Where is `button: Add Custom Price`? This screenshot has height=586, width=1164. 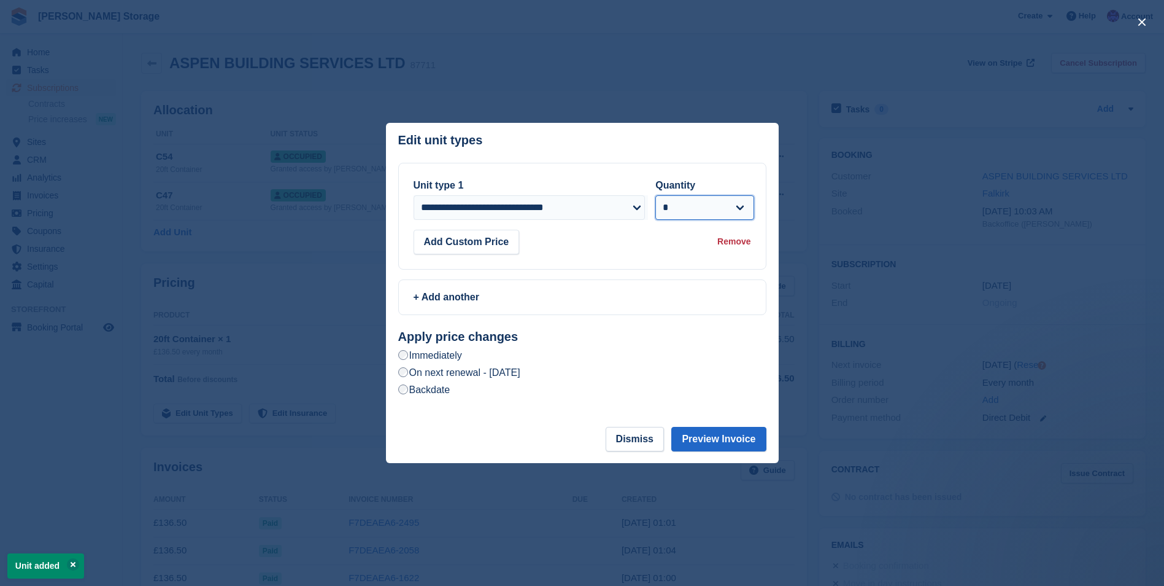
button: Add Custom Price is located at coordinates (466, 242).